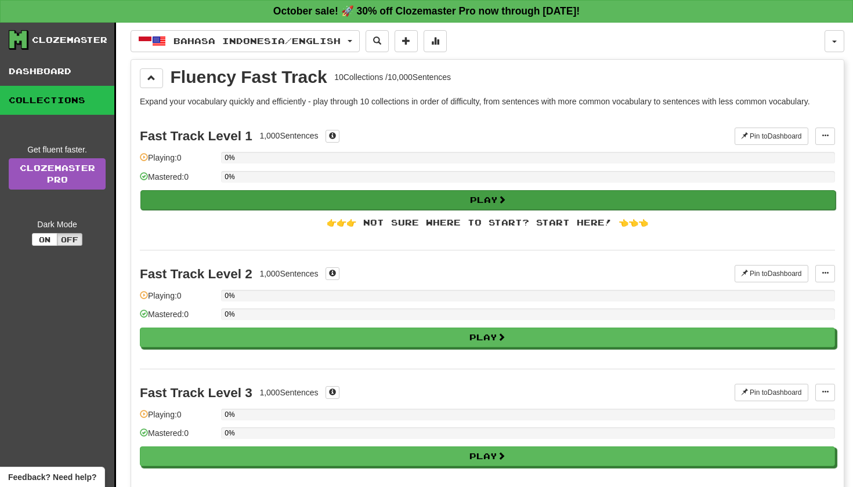  Describe the element at coordinates (377, 41) in the screenshot. I see `button: Search sentences` at that location.